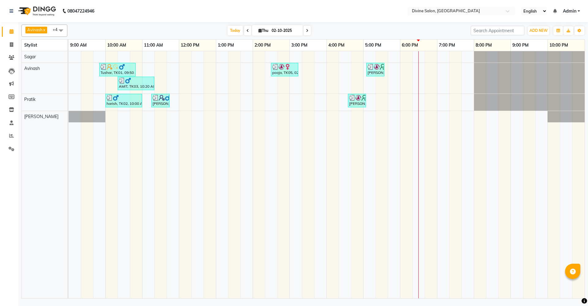 Image resolution: width=588 pixels, height=306 pixels. What do you see at coordinates (263, 30) in the screenshot?
I see `span: Thu` at bounding box center [263, 30].